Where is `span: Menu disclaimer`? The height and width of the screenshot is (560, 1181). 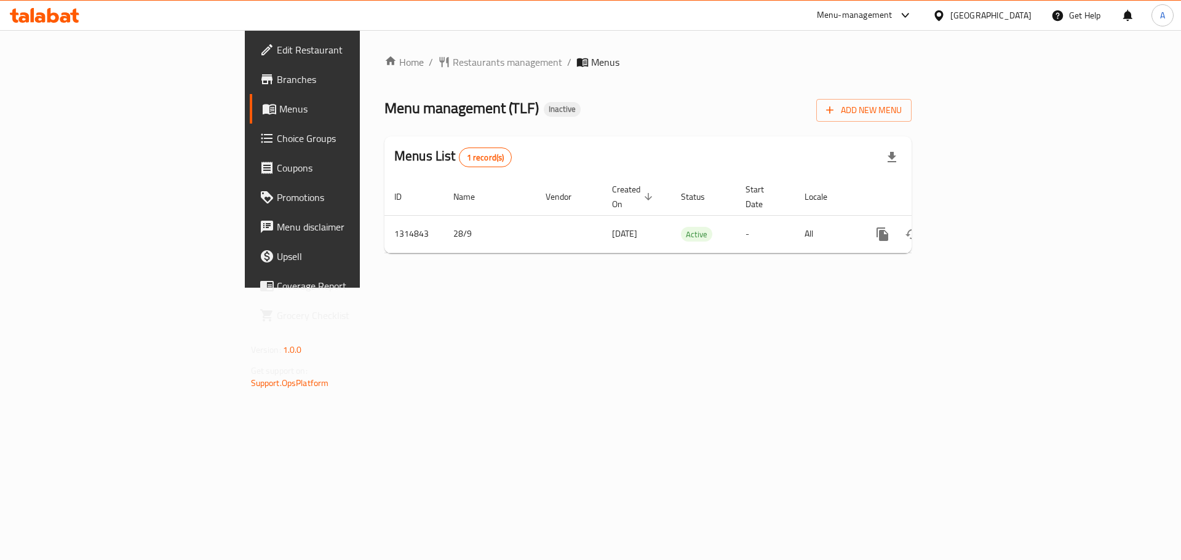 span: Menu disclaimer is located at coordinates (354, 227).